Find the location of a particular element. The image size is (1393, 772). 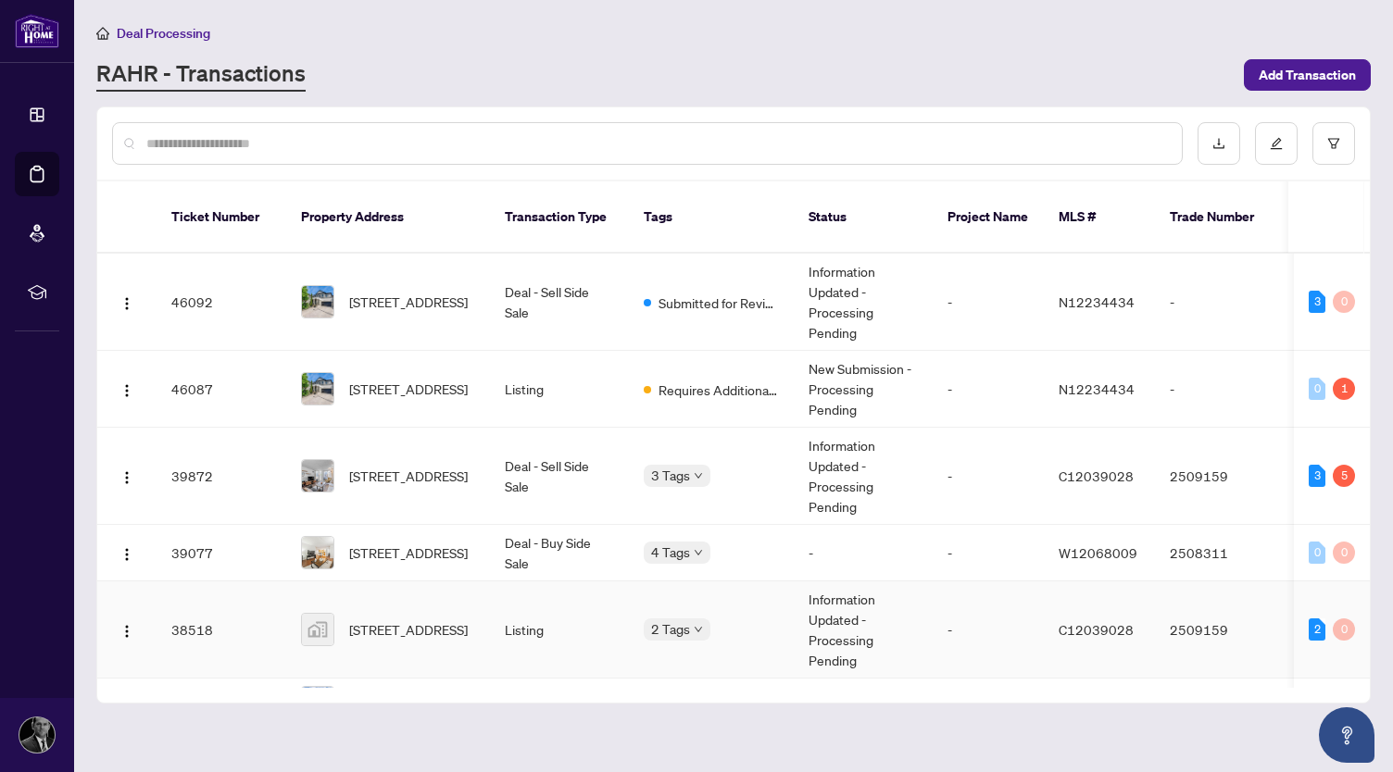

div: 5 is located at coordinates (1343, 476).